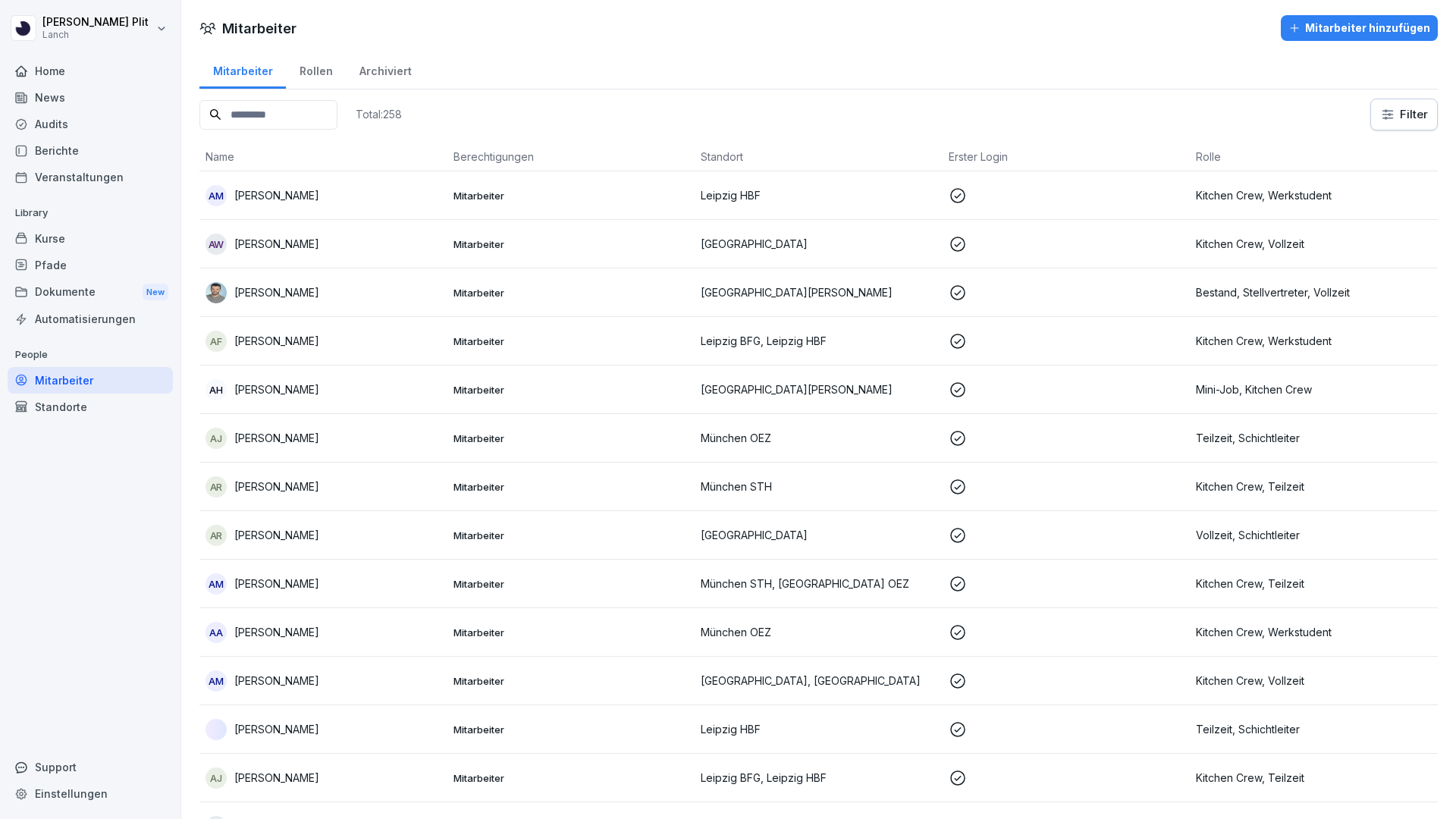  What do you see at coordinates (156, 292) in the screenshot?
I see `div: New` at bounding box center [156, 292].